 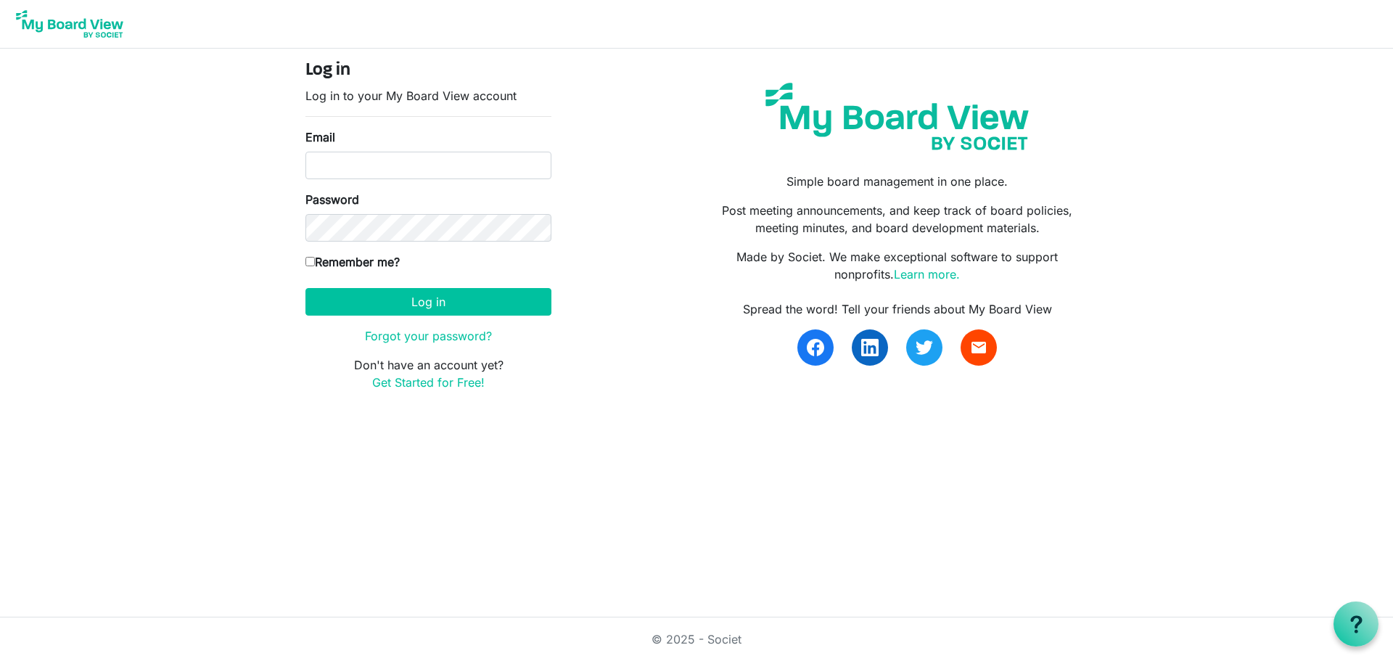 I want to click on a: Get Started for Free!, so click(x=428, y=382).